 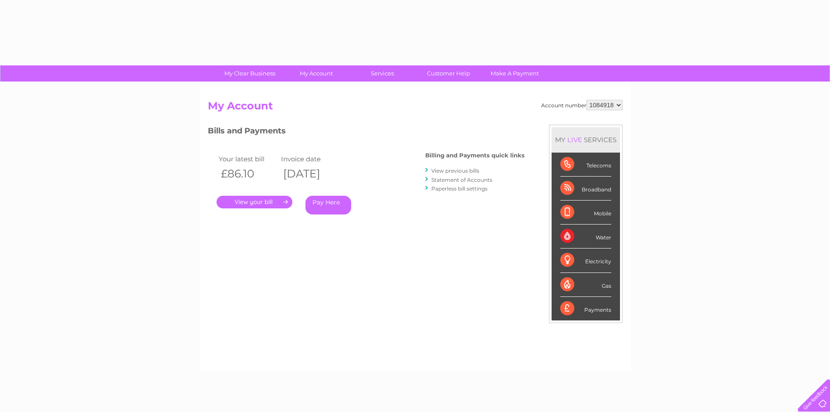 I want to click on h4: Billing and Payments quick links, so click(x=475, y=155).